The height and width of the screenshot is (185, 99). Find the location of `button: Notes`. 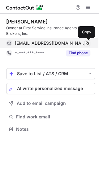

button: Notes is located at coordinates (51, 129).